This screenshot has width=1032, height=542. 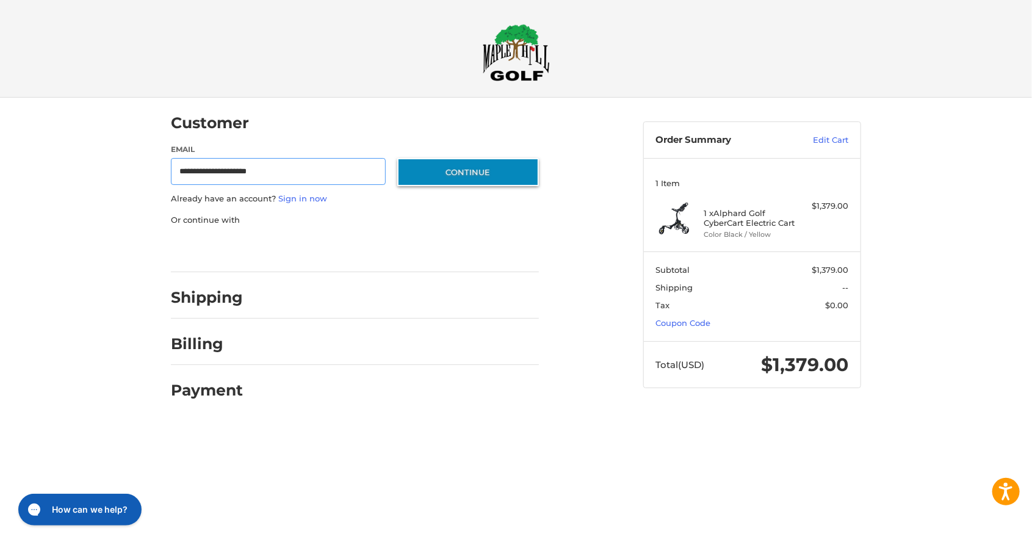 What do you see at coordinates (684, 323) in the screenshot?
I see `a: Coupon Code` at bounding box center [684, 323].